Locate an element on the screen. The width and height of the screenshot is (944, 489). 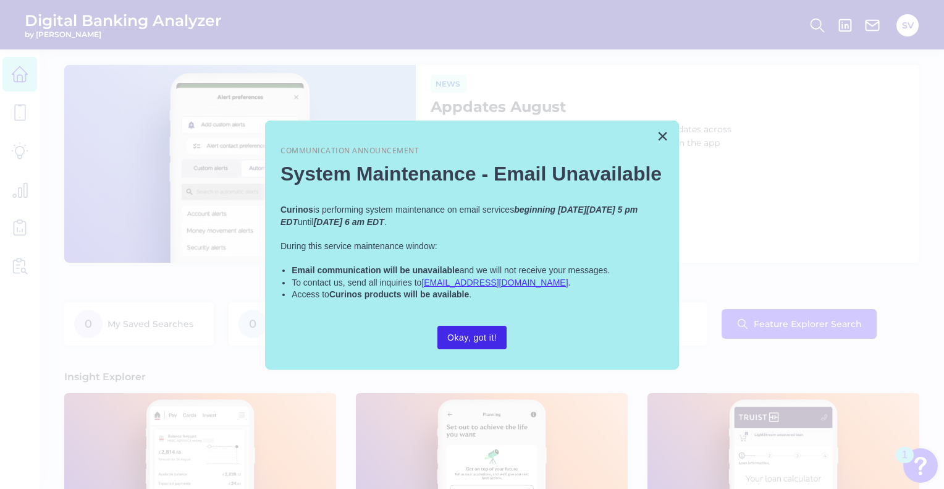
h2: System Maintenance - Email Unavailable is located at coordinates (472, 174).